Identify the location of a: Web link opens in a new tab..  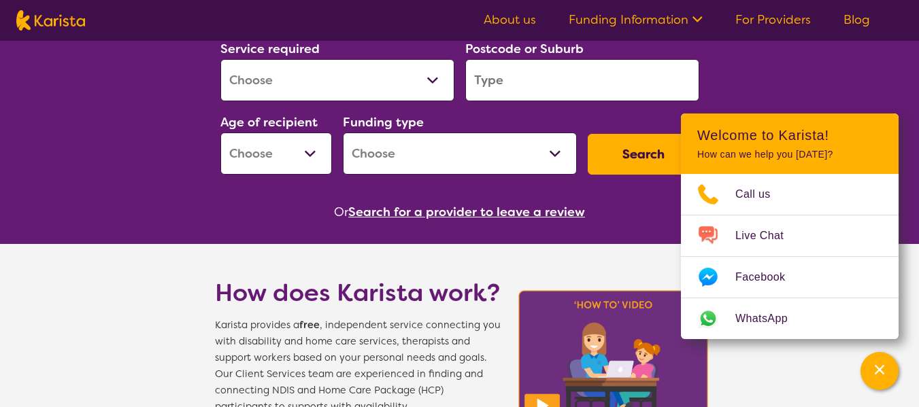
(789, 319).